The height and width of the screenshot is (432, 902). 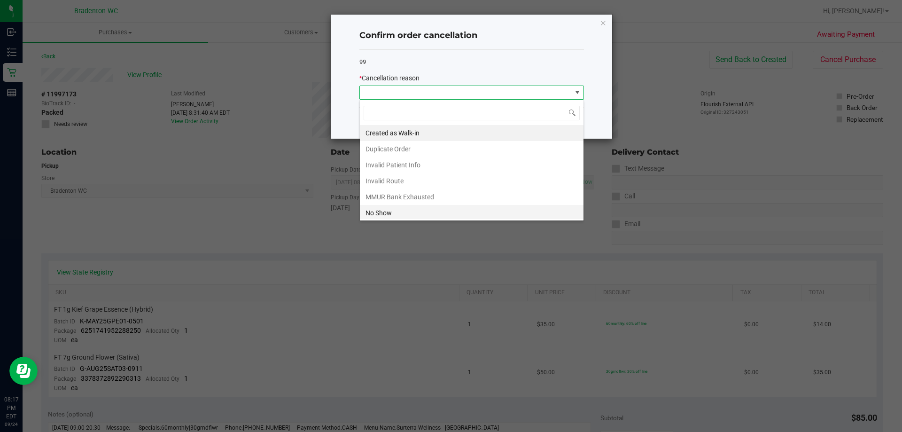 What do you see at coordinates (472, 133) in the screenshot?
I see `li: Created as Walk-in` at bounding box center [472, 133].